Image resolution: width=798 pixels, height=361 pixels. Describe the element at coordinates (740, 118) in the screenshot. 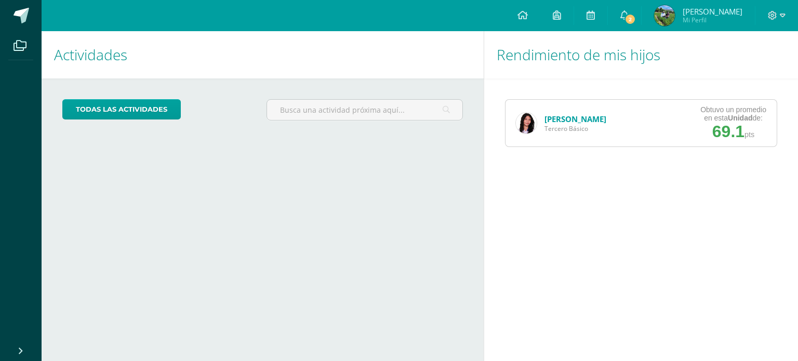

I see `strong: Unidad` at that location.